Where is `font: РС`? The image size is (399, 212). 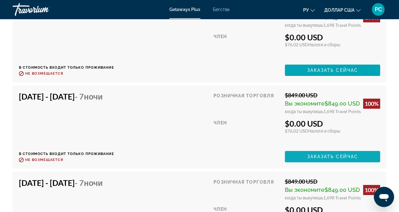 font: РС is located at coordinates (378, 9).